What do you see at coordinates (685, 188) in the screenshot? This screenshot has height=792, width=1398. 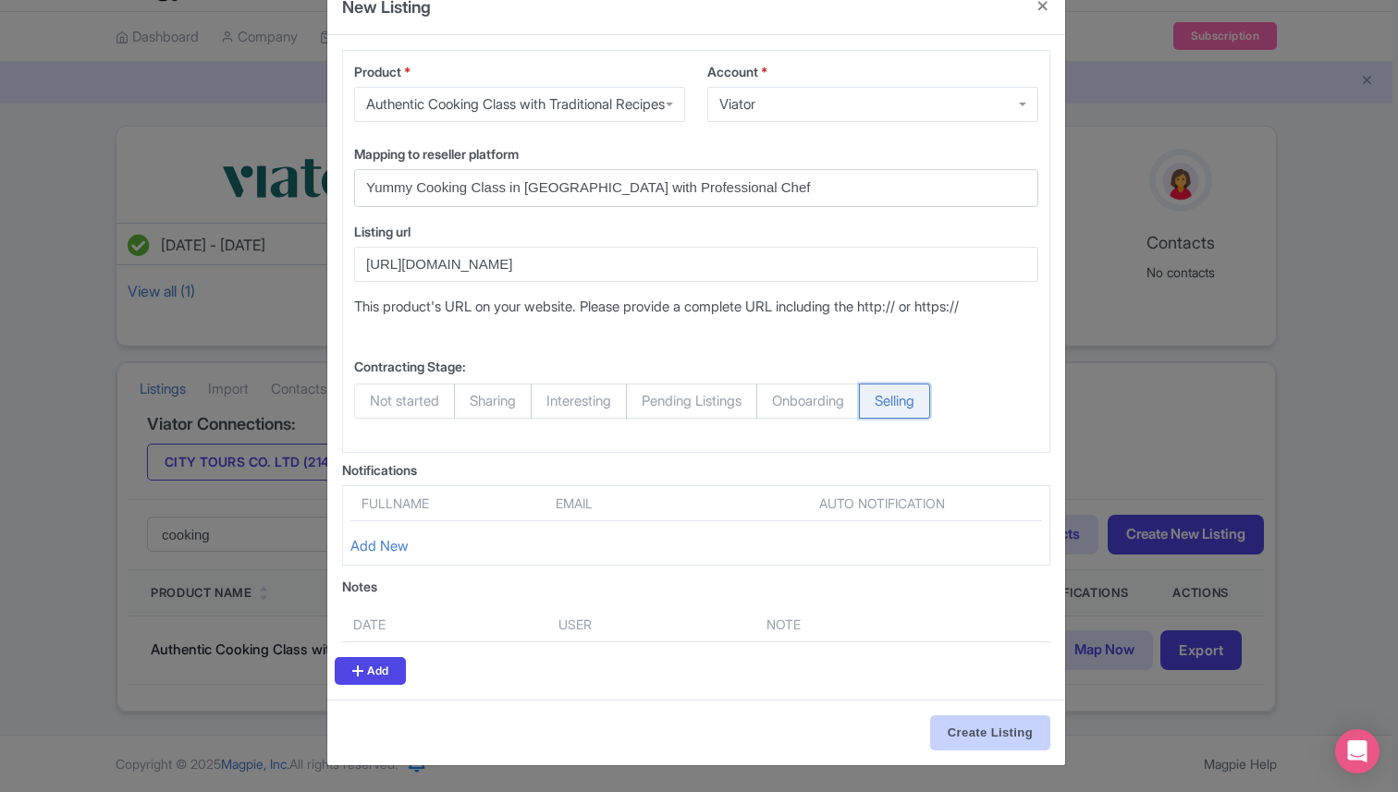 I see `input: Select a product to map` at bounding box center [685, 188].